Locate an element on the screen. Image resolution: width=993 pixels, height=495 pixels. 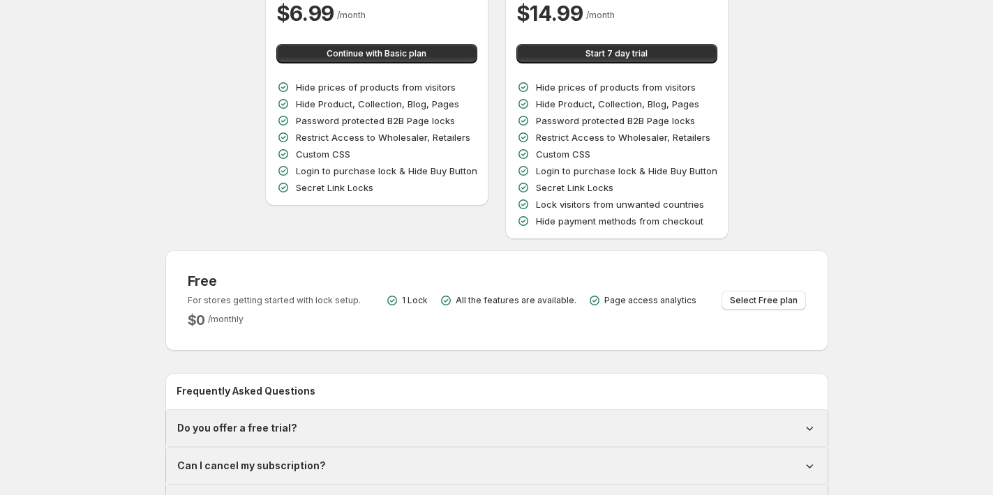
p: 1 Lock is located at coordinates (414, 301).